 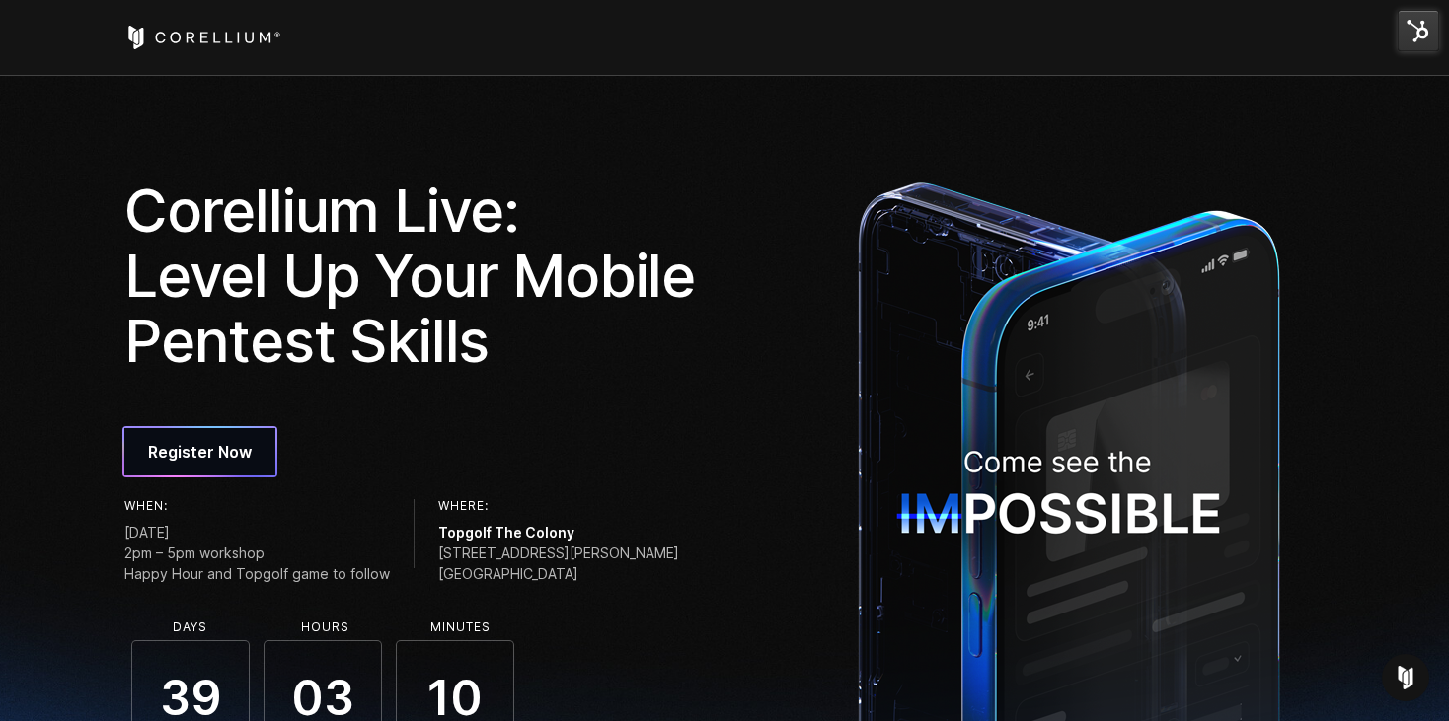 I want to click on h6: When:, so click(x=257, y=506).